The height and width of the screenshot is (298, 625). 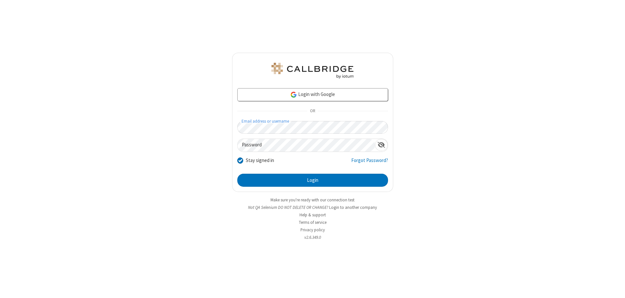 What do you see at coordinates (381, 145) in the screenshot?
I see `div: Show password` at bounding box center [381, 145].